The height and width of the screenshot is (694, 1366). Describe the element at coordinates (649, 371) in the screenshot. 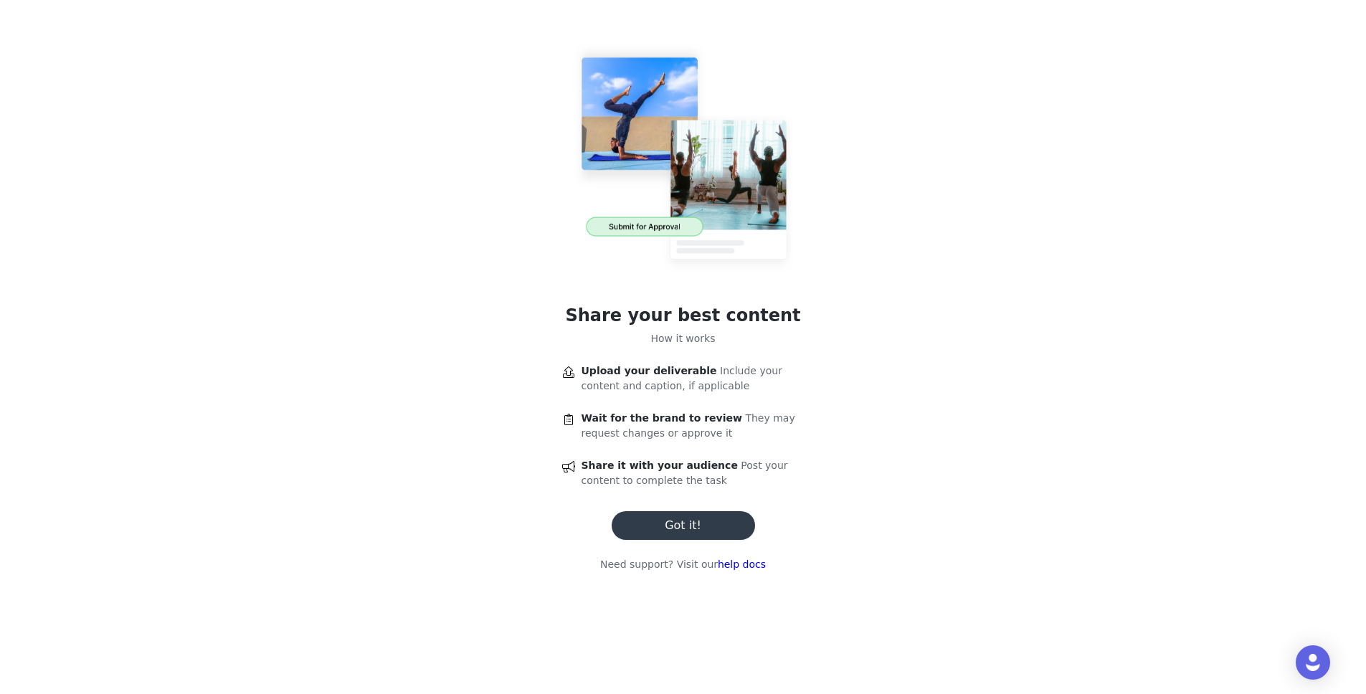

I see `span: Upload your deliverable` at that location.